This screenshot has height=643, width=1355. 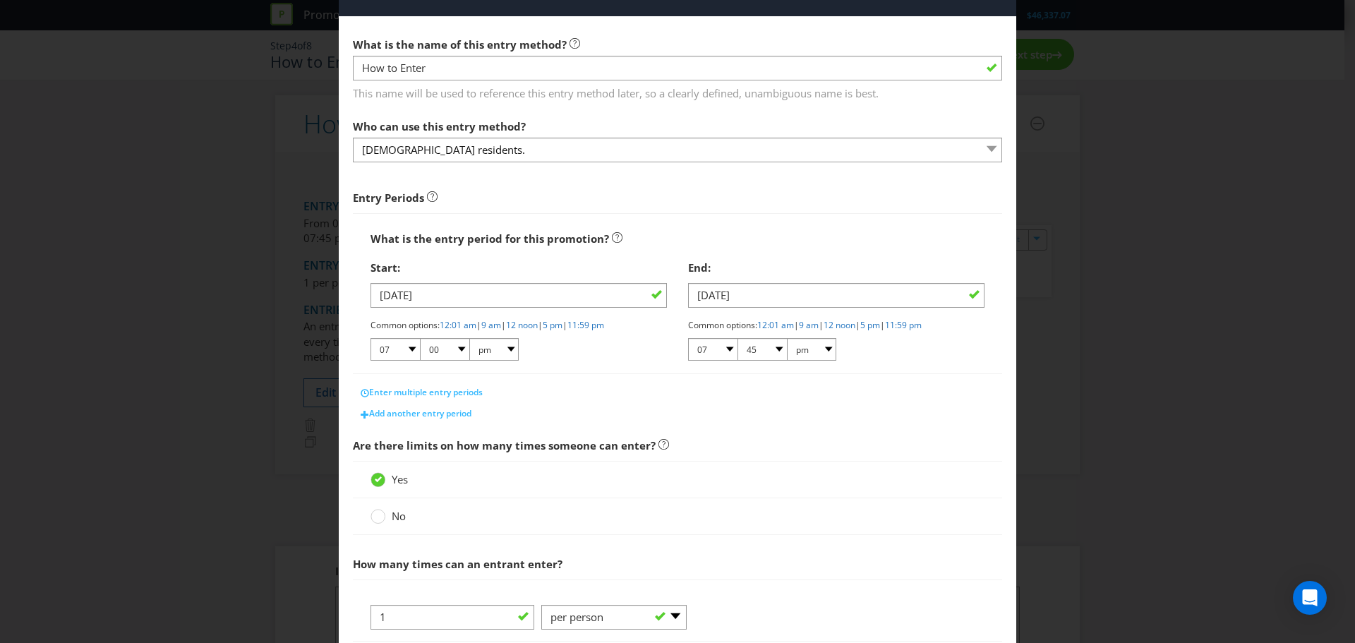 What do you see at coordinates (420, 413) in the screenshot?
I see `span: Add another entry period` at bounding box center [420, 413].